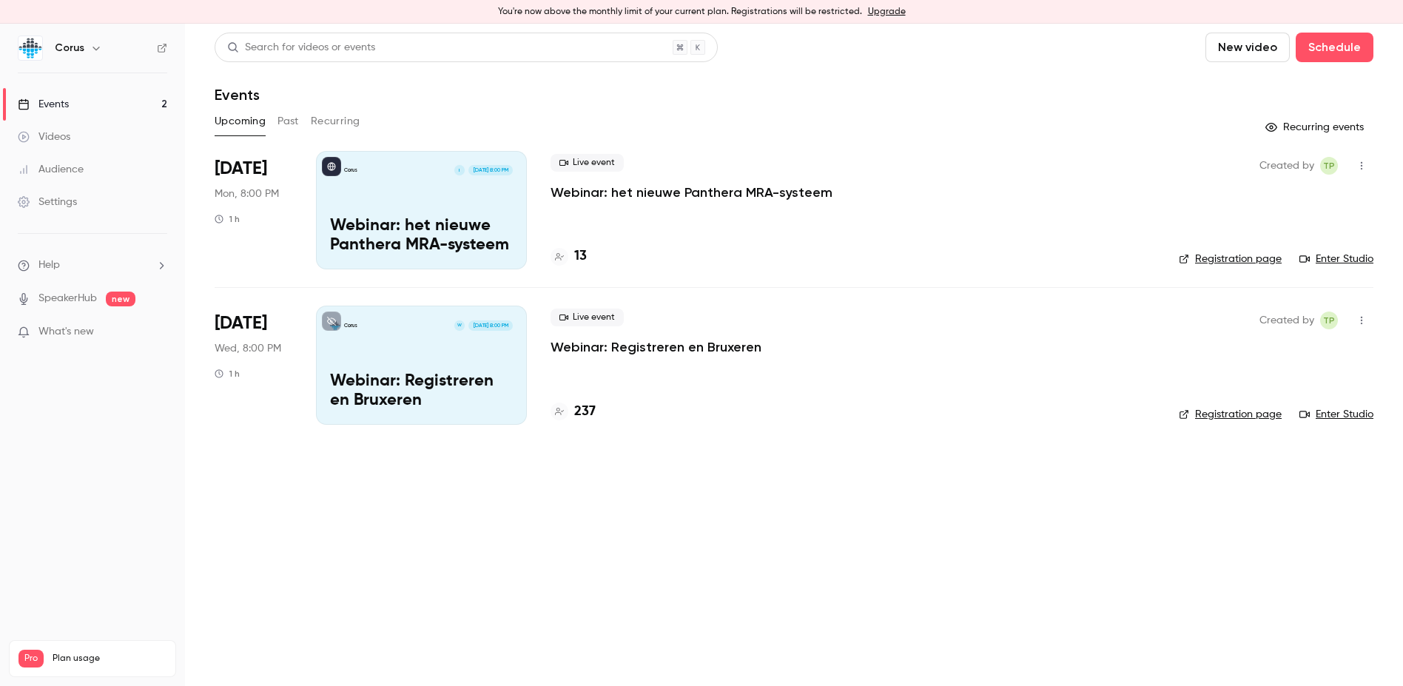 This screenshot has height=686, width=1403. I want to click on div: I, so click(459, 170).